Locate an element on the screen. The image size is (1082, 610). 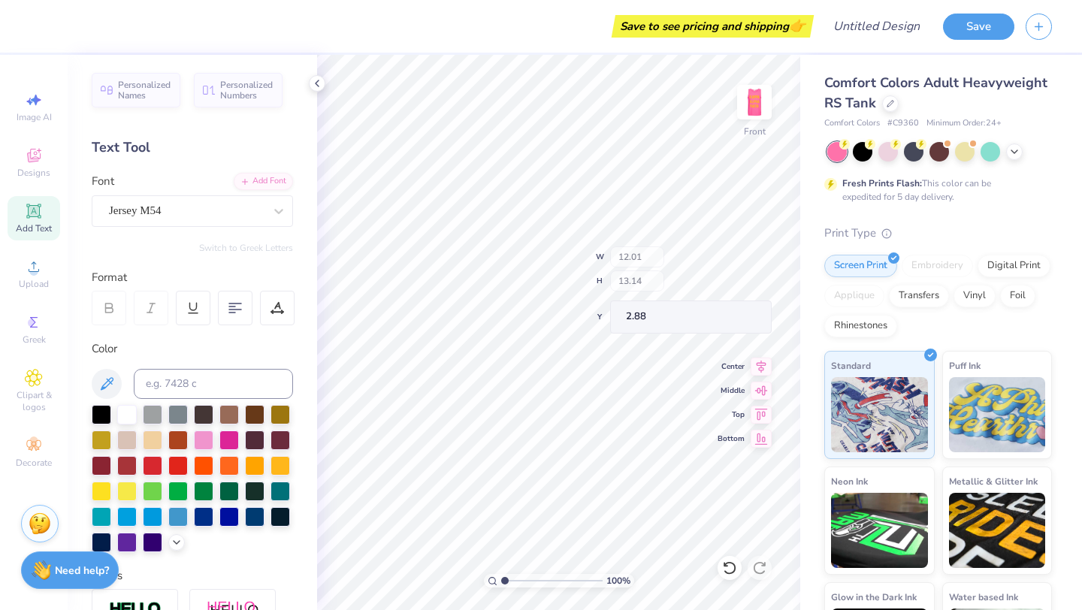
span: Greek is located at coordinates (34, 340).